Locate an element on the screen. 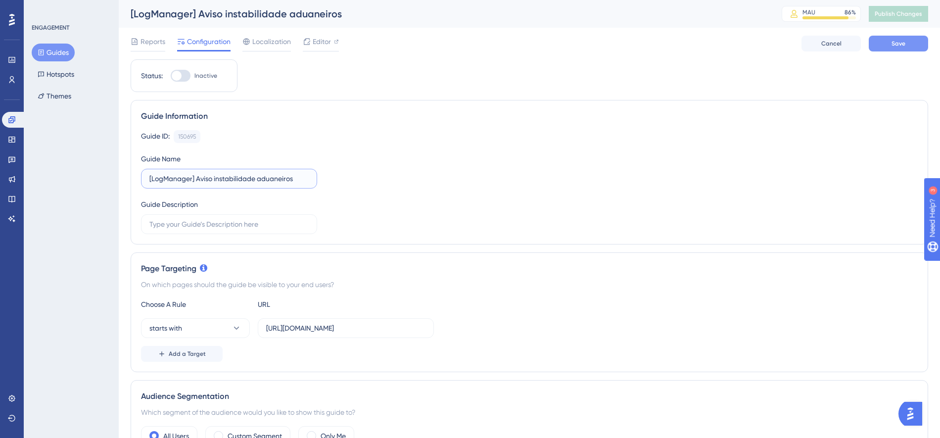  span: Publish Changes is located at coordinates (899, 14).